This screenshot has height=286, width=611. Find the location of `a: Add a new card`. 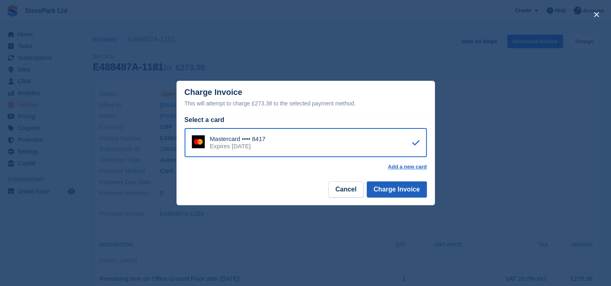

a: Add a new card is located at coordinates (407, 167).